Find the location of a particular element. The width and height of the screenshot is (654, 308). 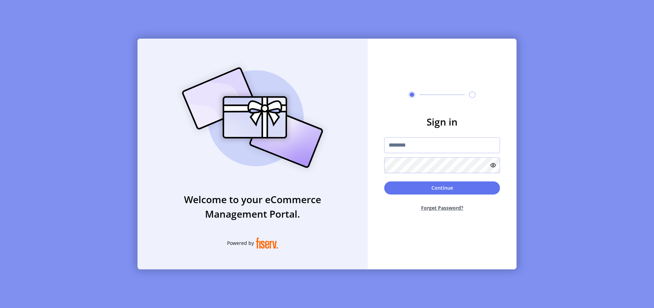

button: Forget Password? is located at coordinates (442, 208).